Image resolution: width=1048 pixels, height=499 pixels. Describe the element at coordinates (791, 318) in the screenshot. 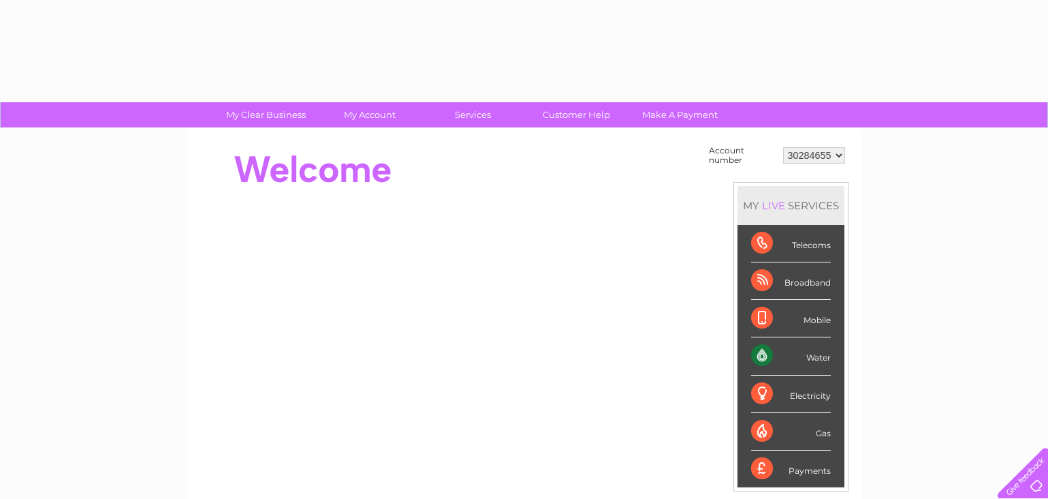

I see `div: Mobile` at that location.